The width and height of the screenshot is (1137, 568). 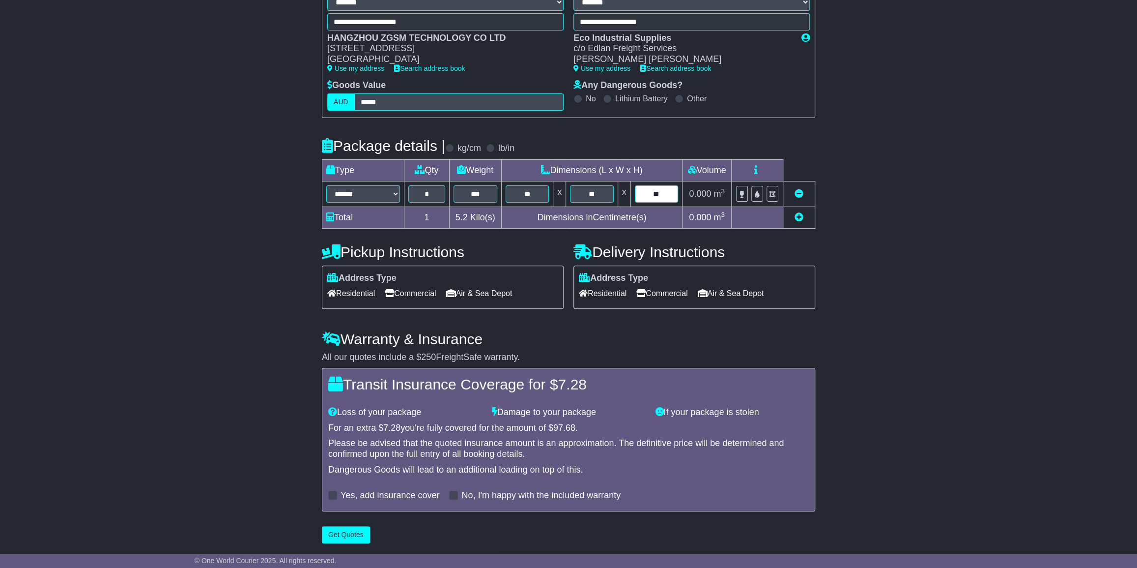 What do you see at coordinates (628, 85) in the screenshot?
I see `label: Any Dangerous Goods?` at bounding box center [628, 85].